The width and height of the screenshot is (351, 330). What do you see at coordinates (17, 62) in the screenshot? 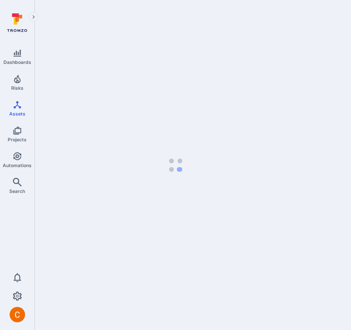
I see `span: Dashboards` at bounding box center [17, 62].